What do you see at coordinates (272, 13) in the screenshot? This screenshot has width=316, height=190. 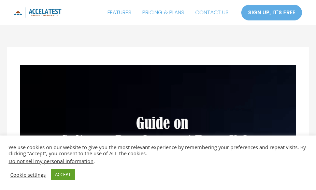 I see `a: SIGN UP, IT'S FREE` at bounding box center [272, 13].